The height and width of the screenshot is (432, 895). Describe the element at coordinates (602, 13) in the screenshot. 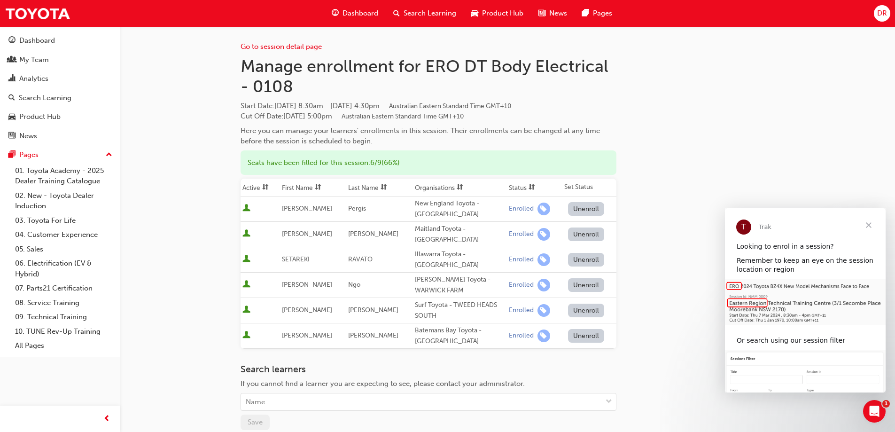

I see `span: Pages` at that location.